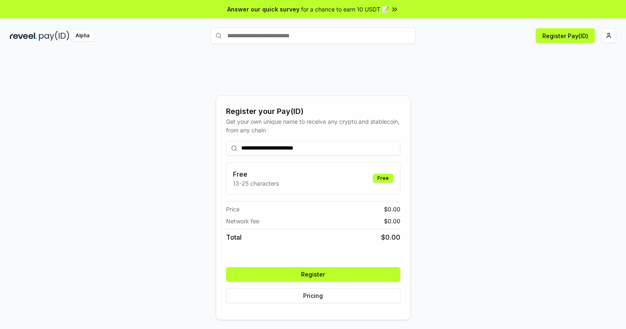 This screenshot has width=626, height=329. Describe the element at coordinates (383, 178) in the screenshot. I see `div: Free` at that location.